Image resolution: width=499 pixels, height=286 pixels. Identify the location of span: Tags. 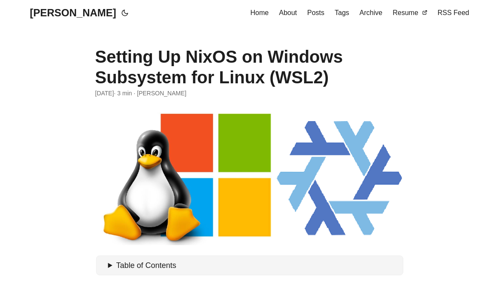
(342, 12).